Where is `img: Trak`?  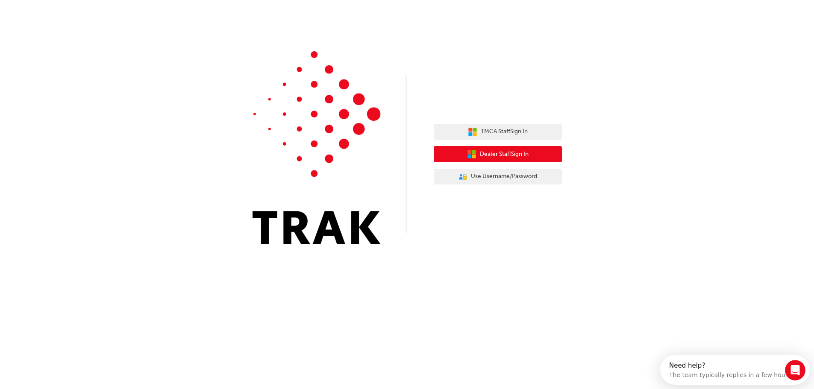
img: Trak is located at coordinates (317, 148).